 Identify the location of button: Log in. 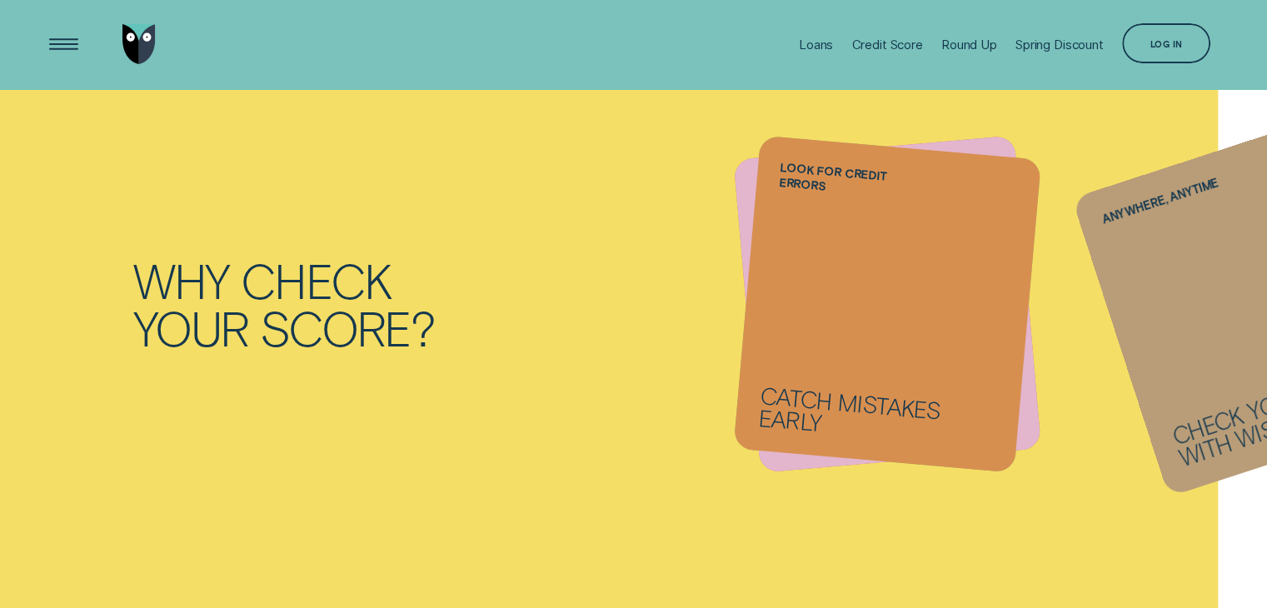
(1166, 43).